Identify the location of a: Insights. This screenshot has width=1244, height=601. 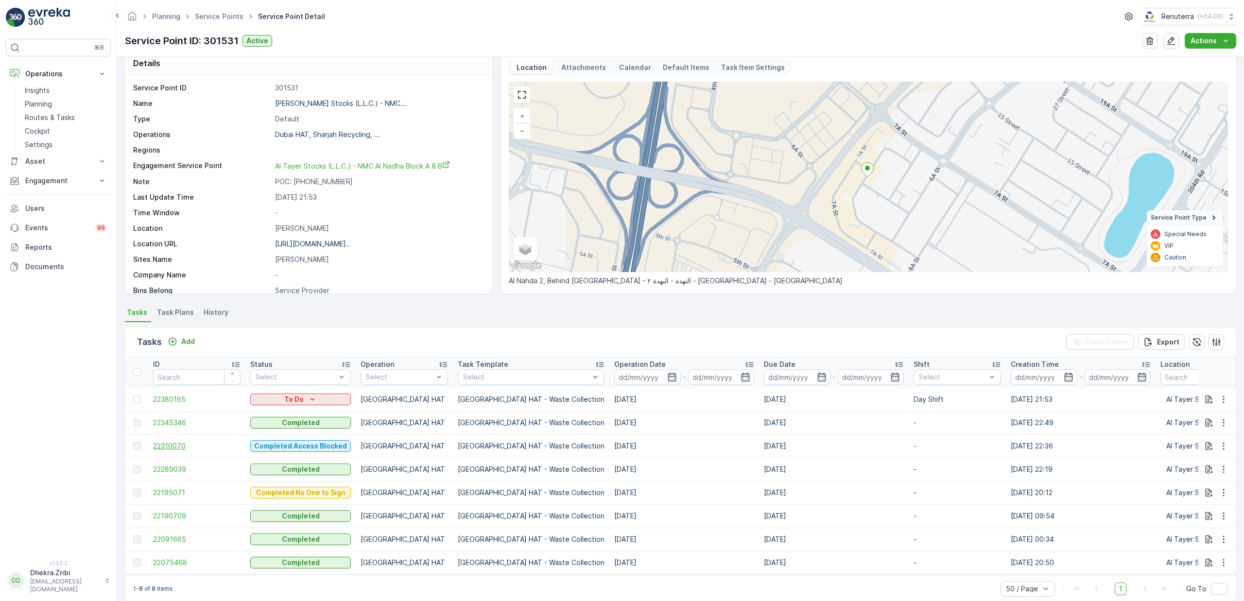
(66, 90).